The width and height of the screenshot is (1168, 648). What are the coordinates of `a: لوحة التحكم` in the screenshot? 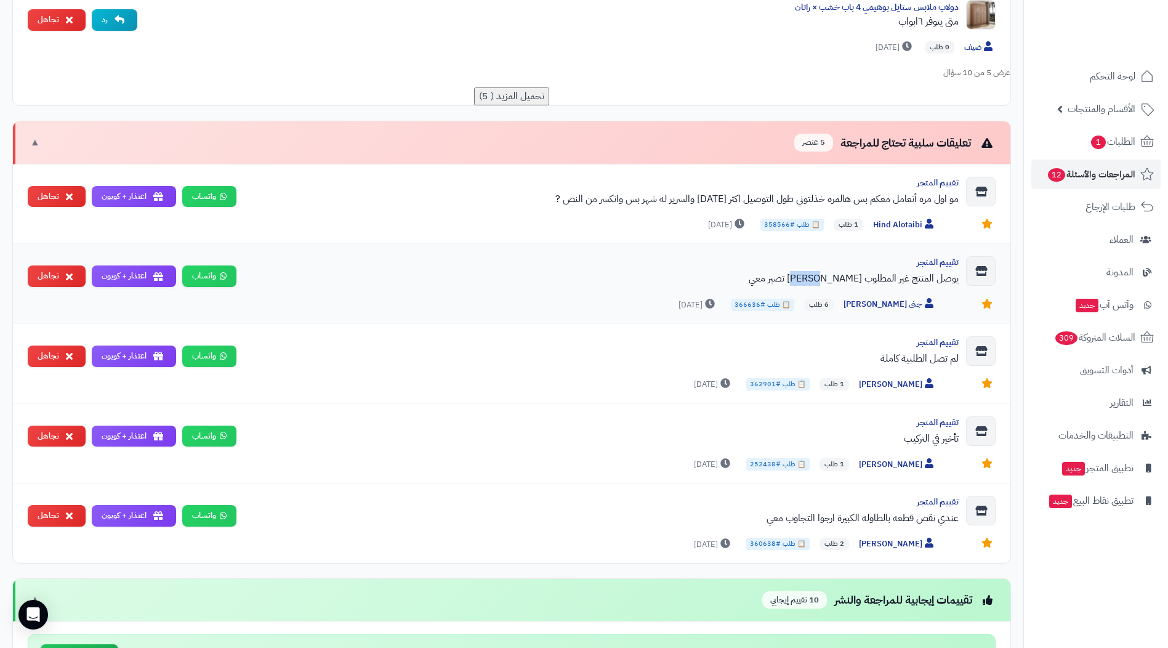 It's located at (1096, 76).